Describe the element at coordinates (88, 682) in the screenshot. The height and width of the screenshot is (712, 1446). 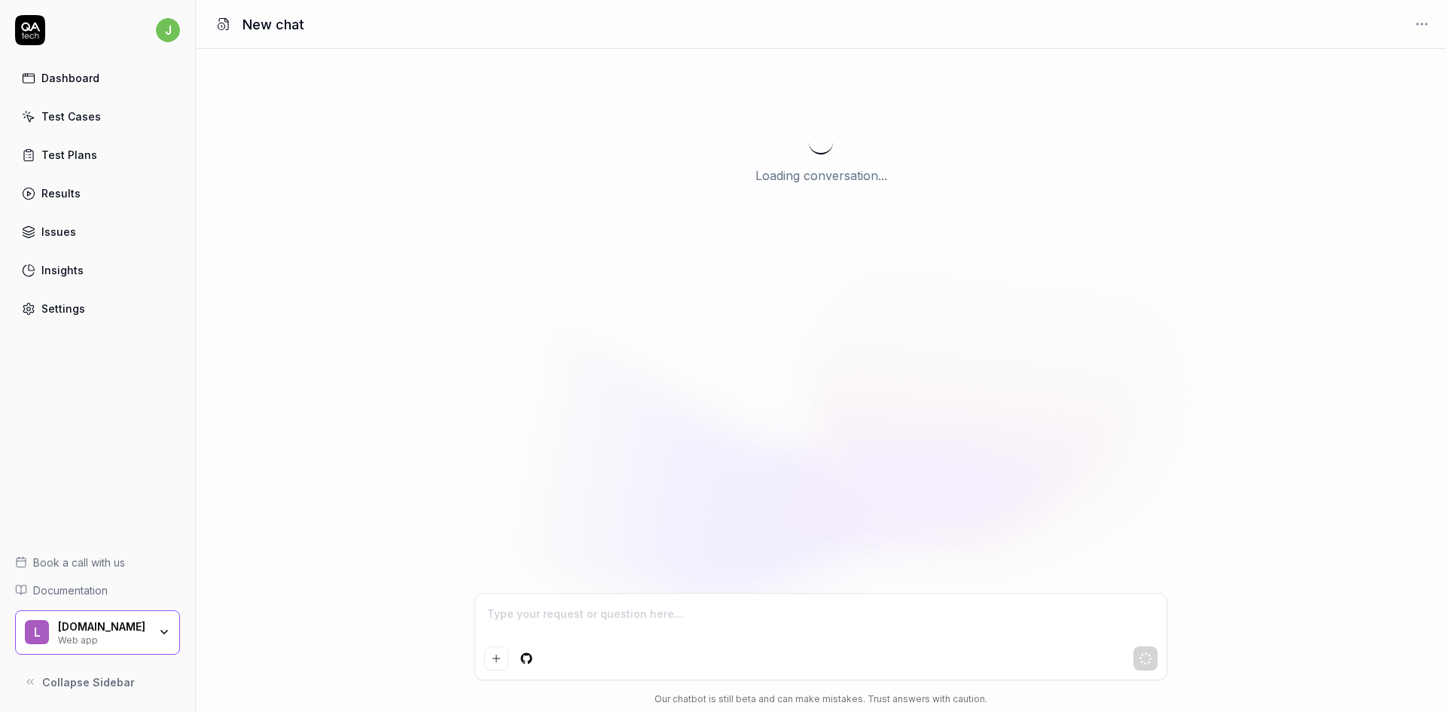
I see `span: Collapse Sidebar` at that location.